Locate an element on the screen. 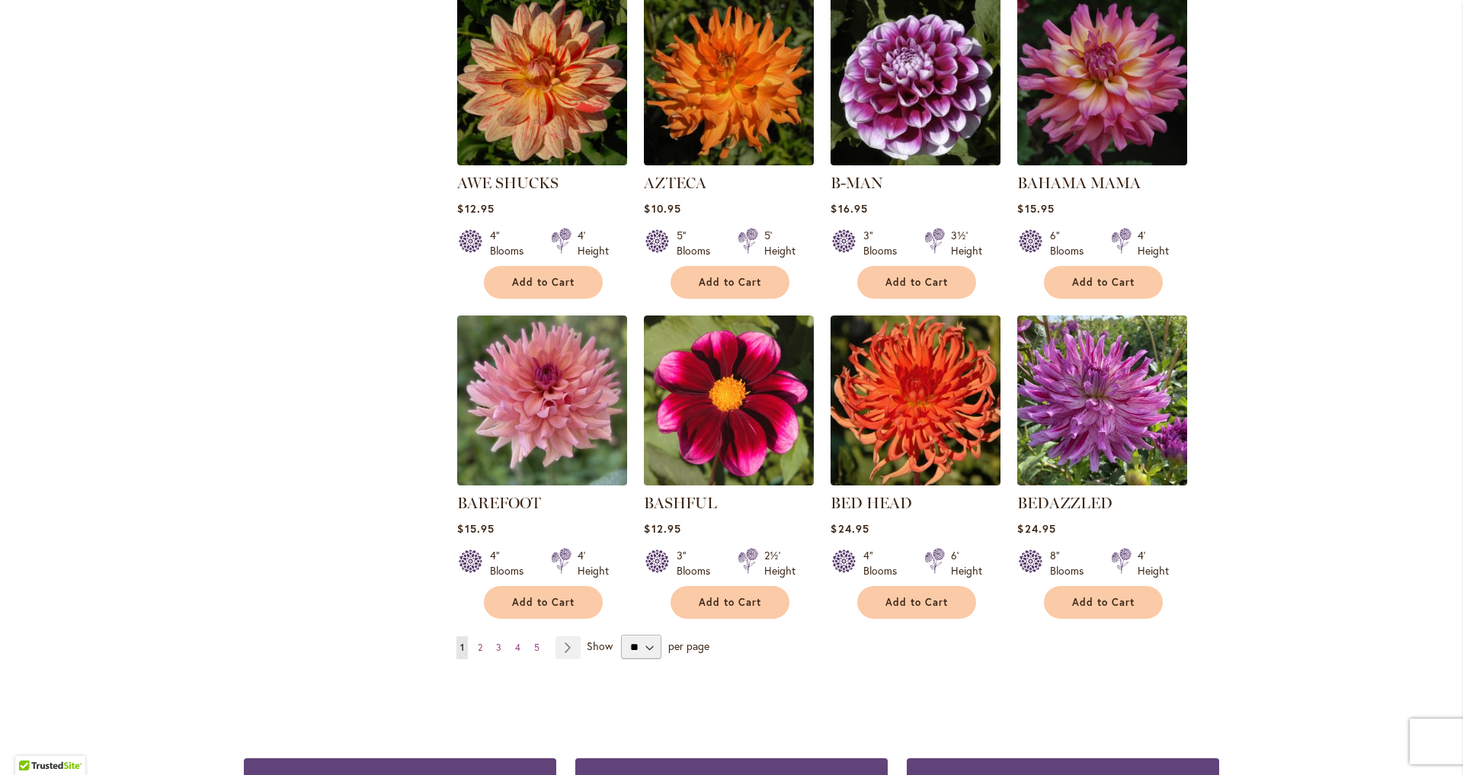  a: 2 is located at coordinates (480, 648).